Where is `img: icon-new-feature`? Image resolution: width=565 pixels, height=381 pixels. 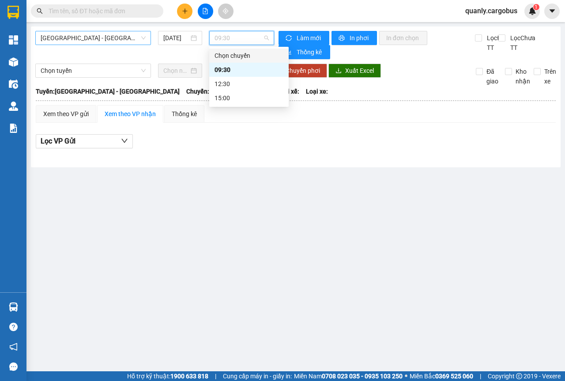 img: icon-new-feature is located at coordinates (532, 11).